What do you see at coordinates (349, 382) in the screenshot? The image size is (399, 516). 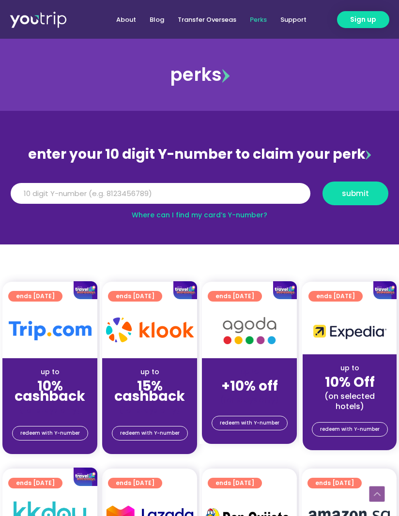 I see `strong: 10% Off` at bounding box center [349, 382].